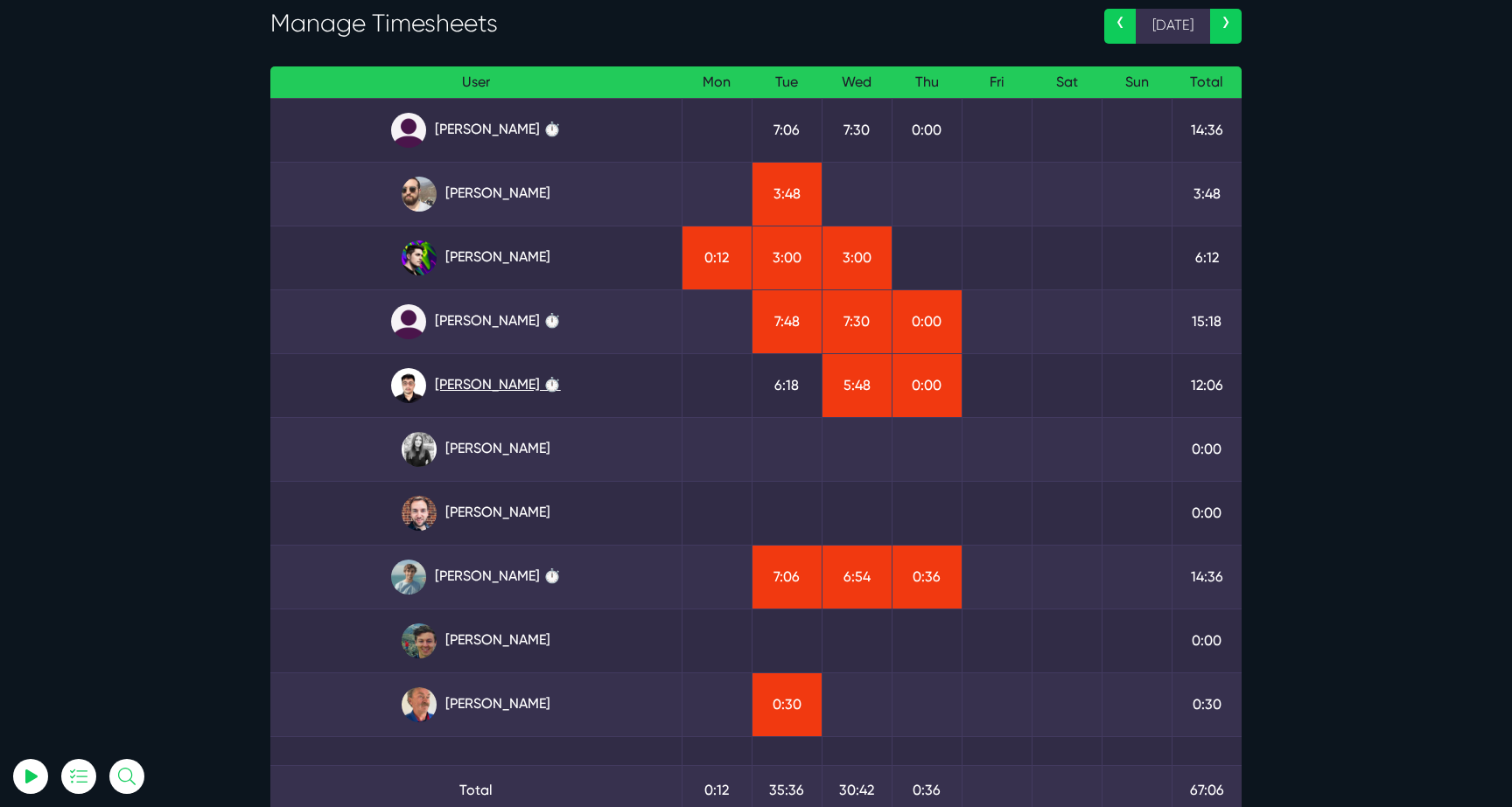 This screenshot has height=807, width=1512. What do you see at coordinates (927, 82) in the screenshot?
I see `th: Thu` at bounding box center [927, 82].